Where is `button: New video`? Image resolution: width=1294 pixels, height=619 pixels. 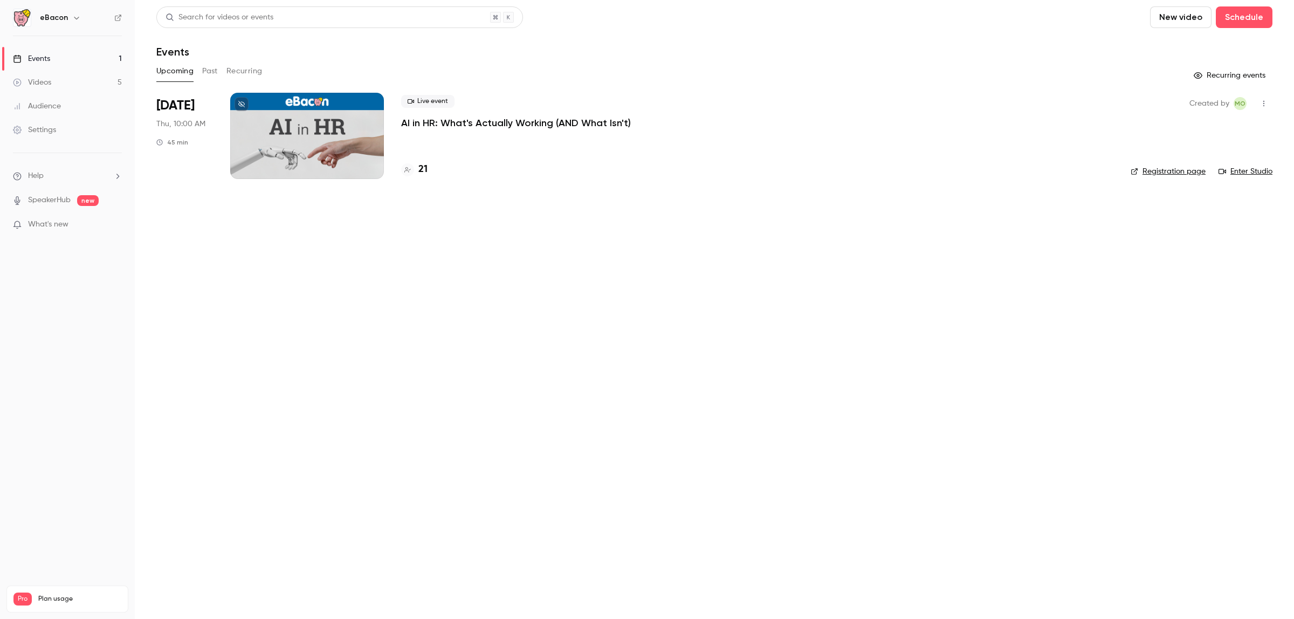 button: New video is located at coordinates (1181, 17).